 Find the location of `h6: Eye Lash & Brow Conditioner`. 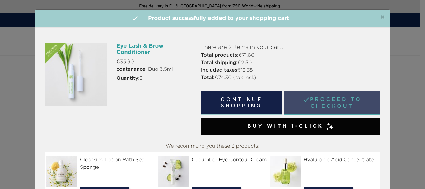

h6: Eye Lash & Brow Conditioner is located at coordinates (148, 50).